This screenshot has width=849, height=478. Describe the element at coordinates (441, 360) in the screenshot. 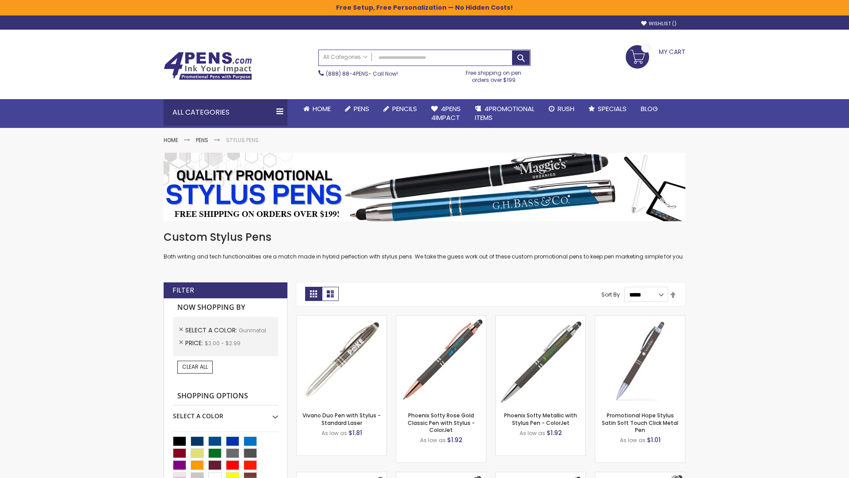

I see `img: Phoenix Softy Rose Gold Classic Pen with Stylus - ColorJet-Gunmetal` at that location.